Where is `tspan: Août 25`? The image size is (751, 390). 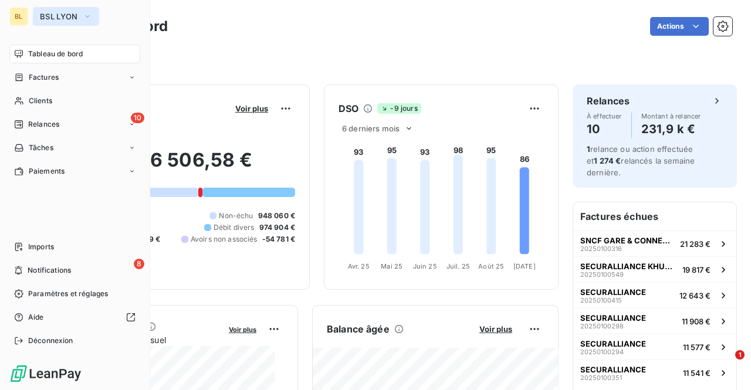 tspan: Août 25 is located at coordinates (491, 266).